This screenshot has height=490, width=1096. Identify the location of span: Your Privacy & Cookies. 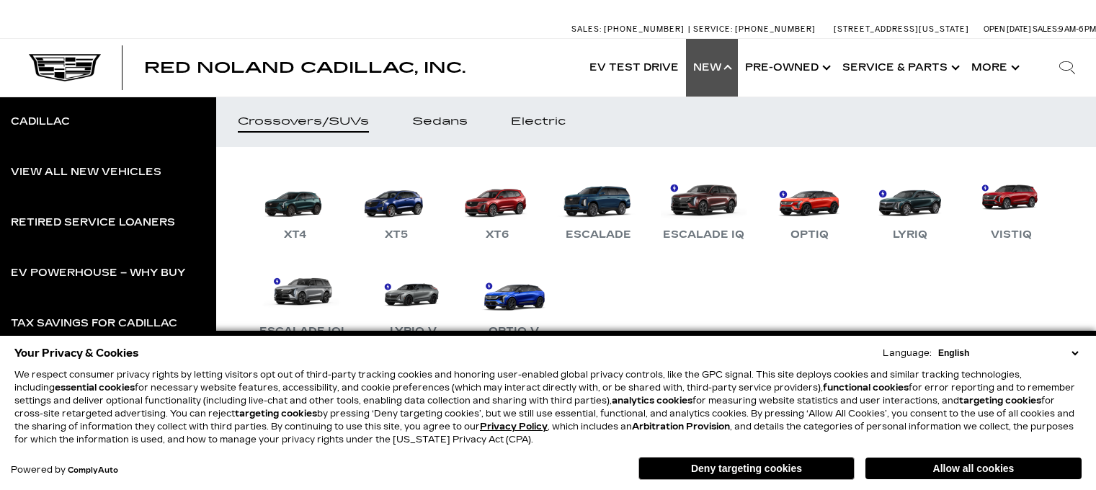
(76, 353).